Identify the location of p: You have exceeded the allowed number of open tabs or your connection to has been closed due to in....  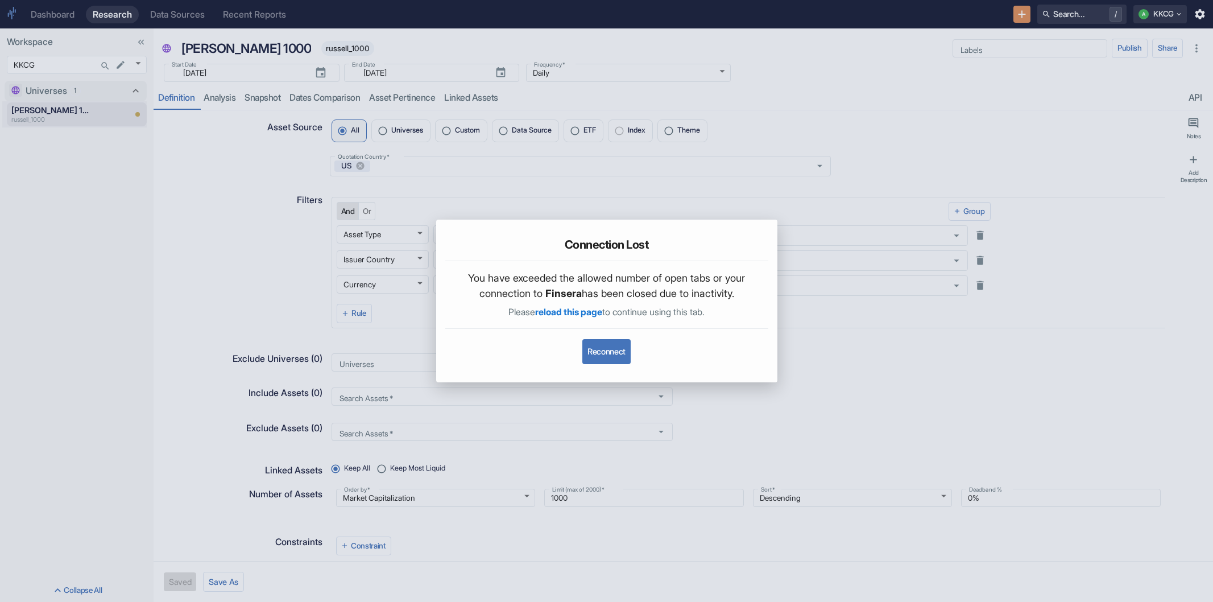
(607, 286).